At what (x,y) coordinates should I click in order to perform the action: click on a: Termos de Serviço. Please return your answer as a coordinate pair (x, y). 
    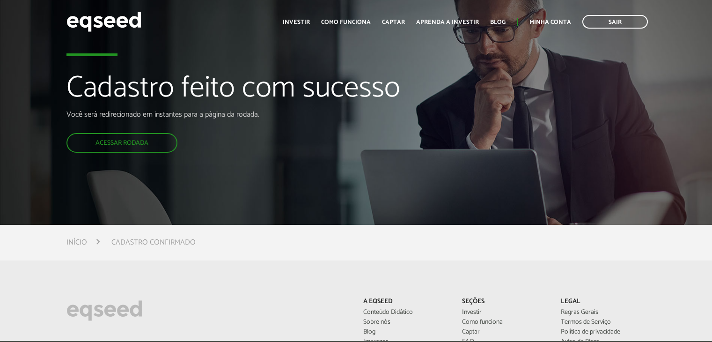
    Looking at the image, I should click on (603, 322).